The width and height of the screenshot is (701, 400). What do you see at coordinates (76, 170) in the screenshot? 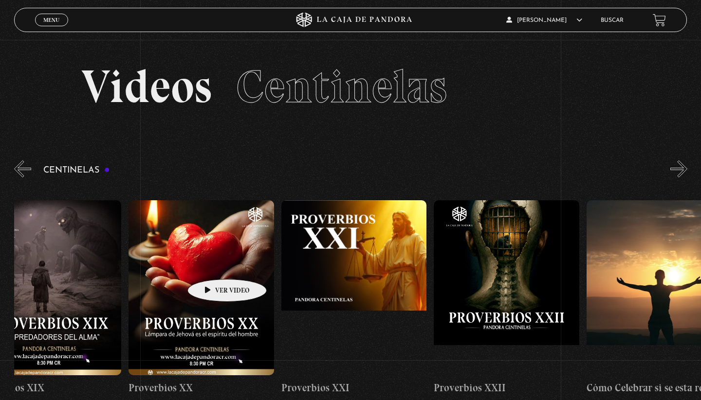
I see `h3: Centinelas` at bounding box center [76, 170].